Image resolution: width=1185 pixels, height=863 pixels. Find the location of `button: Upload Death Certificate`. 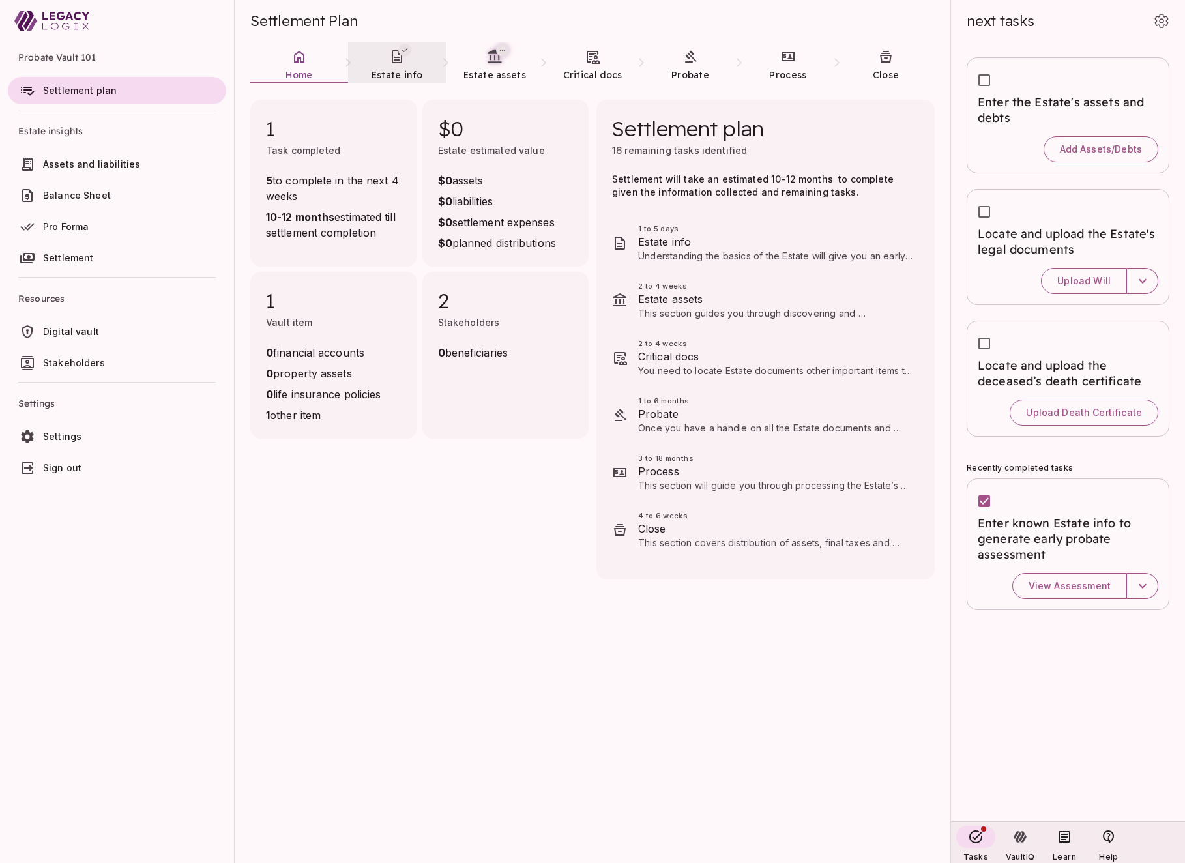

button: Upload Death Certificate is located at coordinates (1084, 413).